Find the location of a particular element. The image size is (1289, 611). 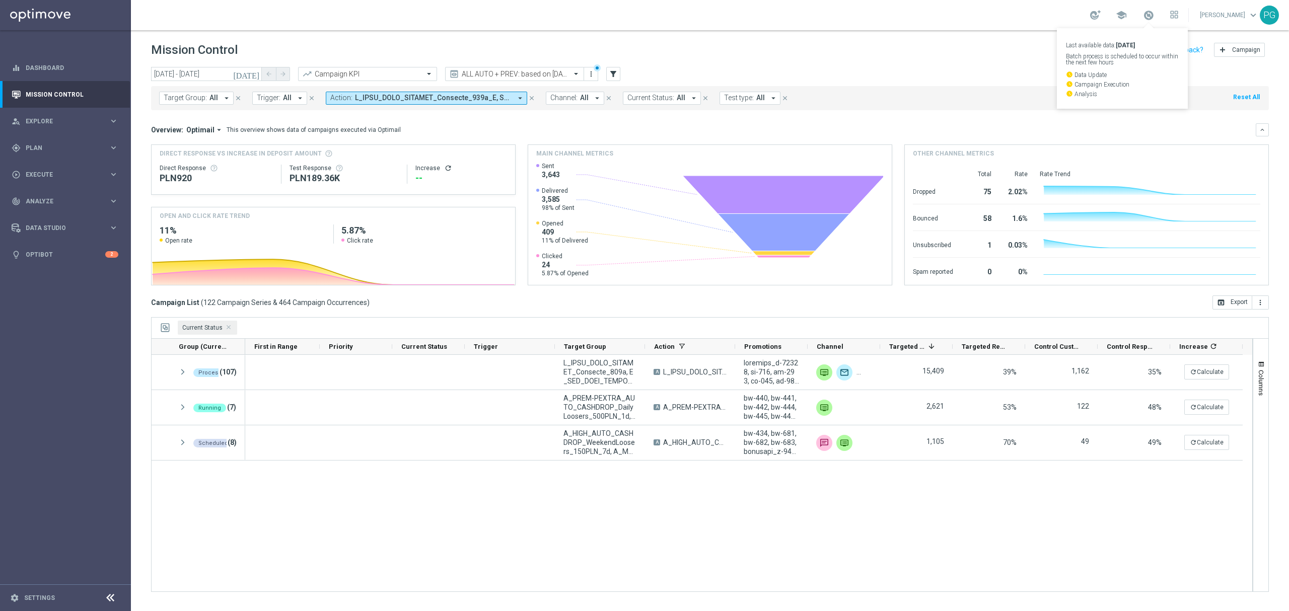

span: Promotions is located at coordinates (763, 346).